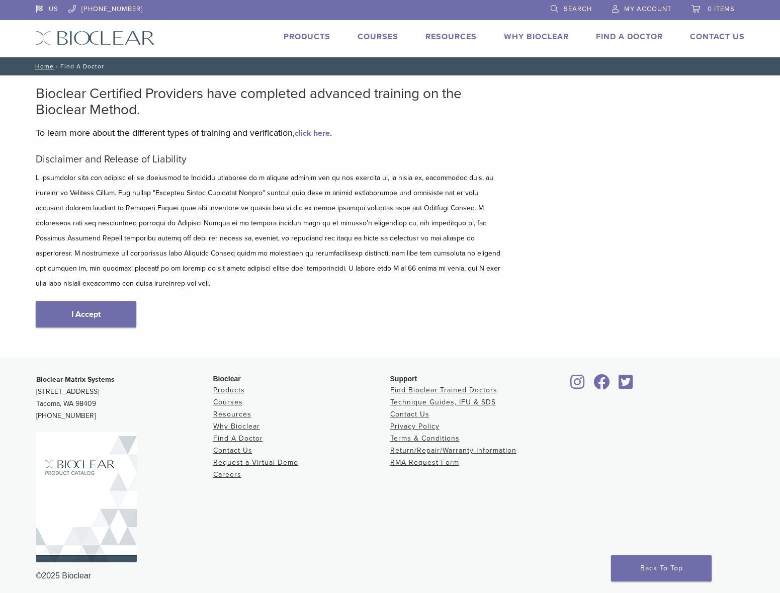 The width and height of the screenshot is (780, 593). What do you see at coordinates (415, 426) in the screenshot?
I see `a: Privacy Policy` at bounding box center [415, 426].